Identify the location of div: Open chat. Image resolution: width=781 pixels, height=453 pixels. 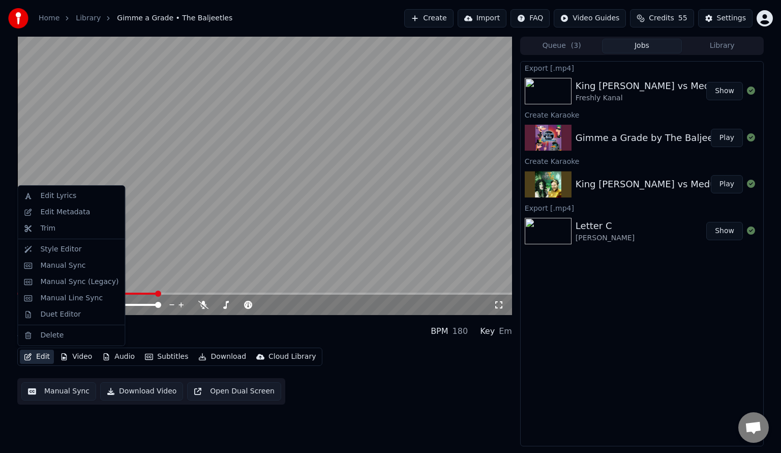
(754, 427).